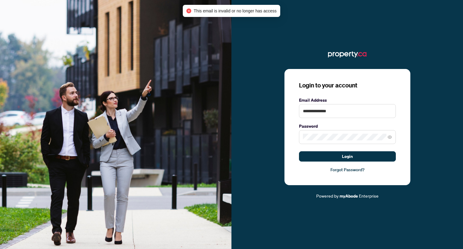  What do you see at coordinates (347, 126) in the screenshot?
I see `label: Password` at bounding box center [347, 126].